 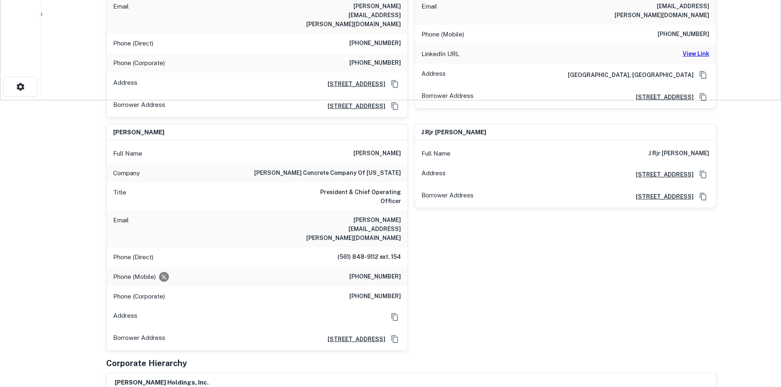 I want to click on p: LinkedIn URL, so click(x=440, y=54).